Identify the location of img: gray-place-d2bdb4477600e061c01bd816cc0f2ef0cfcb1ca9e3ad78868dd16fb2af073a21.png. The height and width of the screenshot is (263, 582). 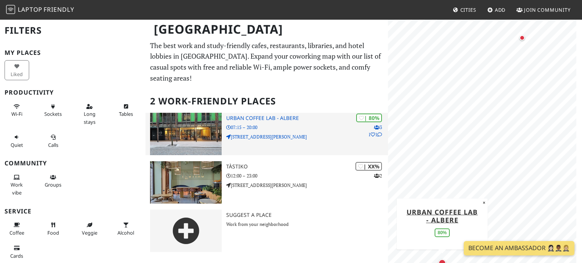
(186, 231).